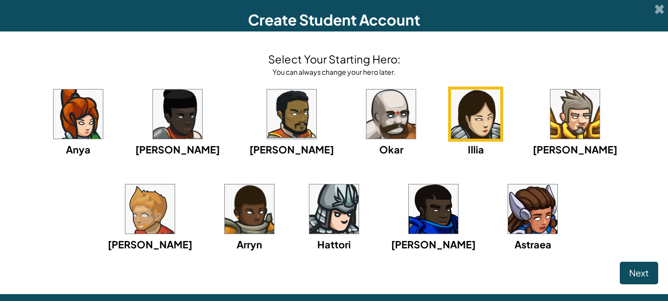  What do you see at coordinates (639, 273) in the screenshot?
I see `span: Next` at bounding box center [639, 273].